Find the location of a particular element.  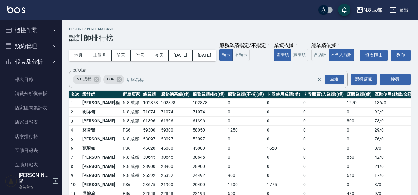

a: 店家排行榜 is located at coordinates (31, 136).